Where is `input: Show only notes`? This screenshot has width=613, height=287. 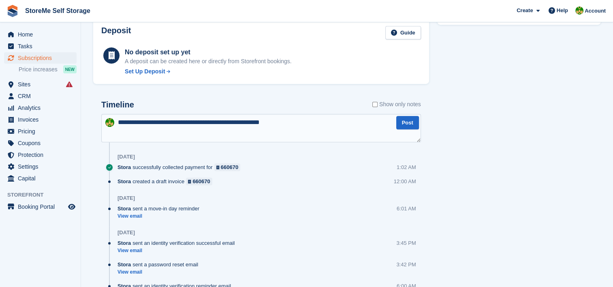 input: Show only notes is located at coordinates (375, 104).